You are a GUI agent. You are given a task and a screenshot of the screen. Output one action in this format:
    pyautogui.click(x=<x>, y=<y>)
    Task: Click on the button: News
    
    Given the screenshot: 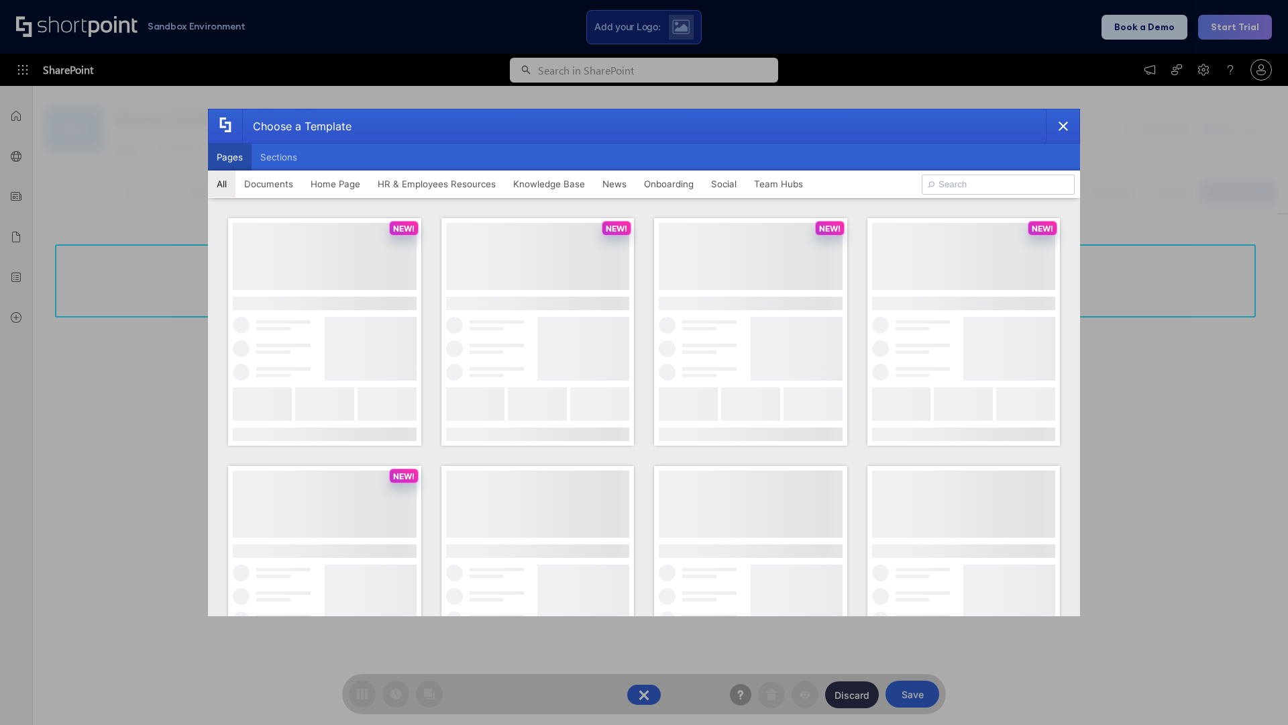 What is the action you would take?
    pyautogui.click(x=615, y=184)
    